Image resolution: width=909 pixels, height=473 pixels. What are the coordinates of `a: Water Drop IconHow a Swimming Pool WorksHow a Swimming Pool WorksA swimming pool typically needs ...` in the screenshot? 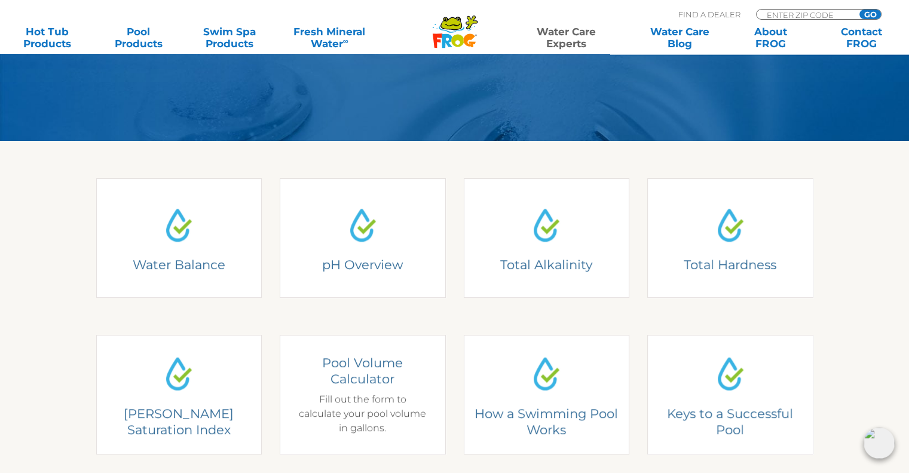 It's located at (547, 395).